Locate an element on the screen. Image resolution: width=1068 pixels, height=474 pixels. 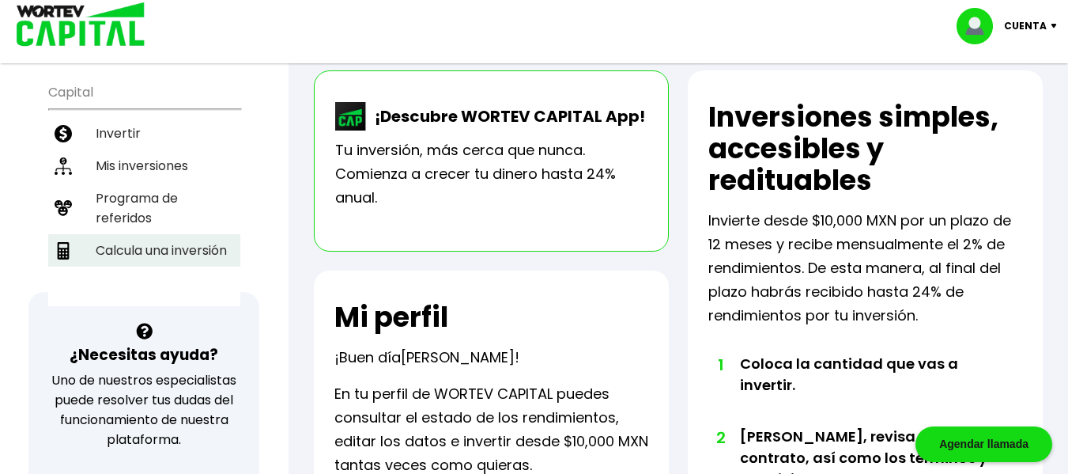
li: Programa de referidos is located at coordinates (144, 208).